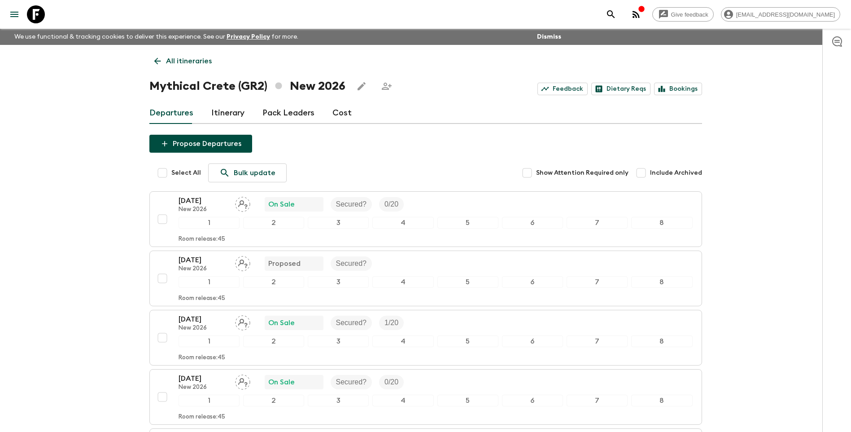 The image size is (851, 432). Describe the element at coordinates (248, 37) in the screenshot. I see `a: Privacy Policy` at that location.